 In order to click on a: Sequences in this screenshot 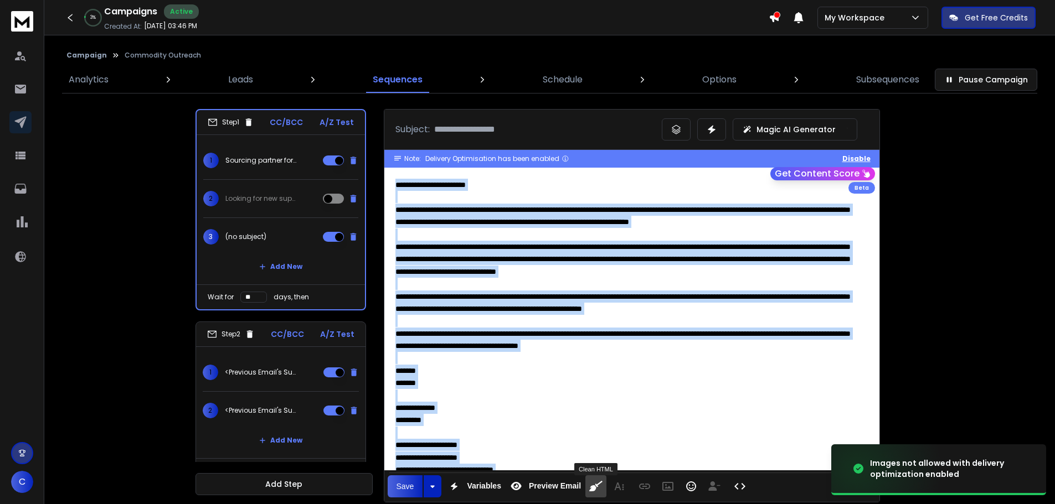, I will do `click(398, 80)`.